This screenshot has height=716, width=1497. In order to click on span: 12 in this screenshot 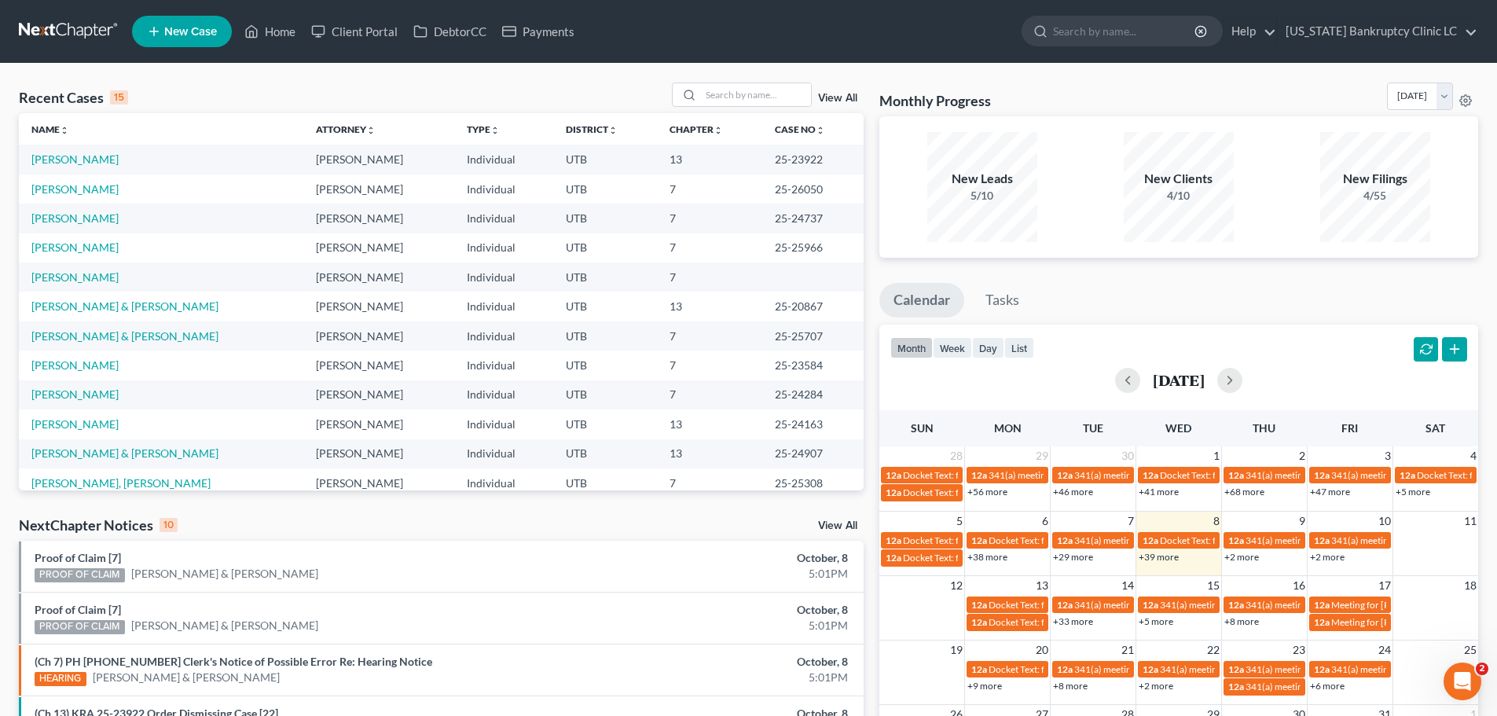, I will do `click(956, 585)`.